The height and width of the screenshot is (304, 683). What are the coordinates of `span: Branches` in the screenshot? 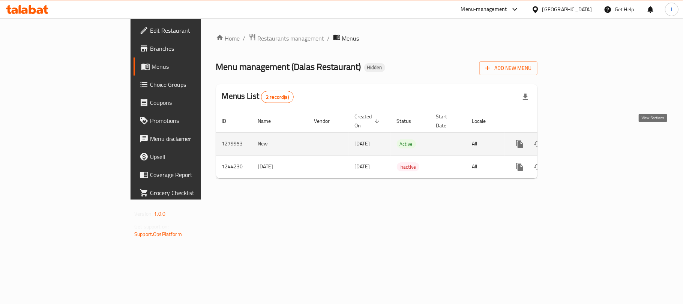 It's located at (194, 48).